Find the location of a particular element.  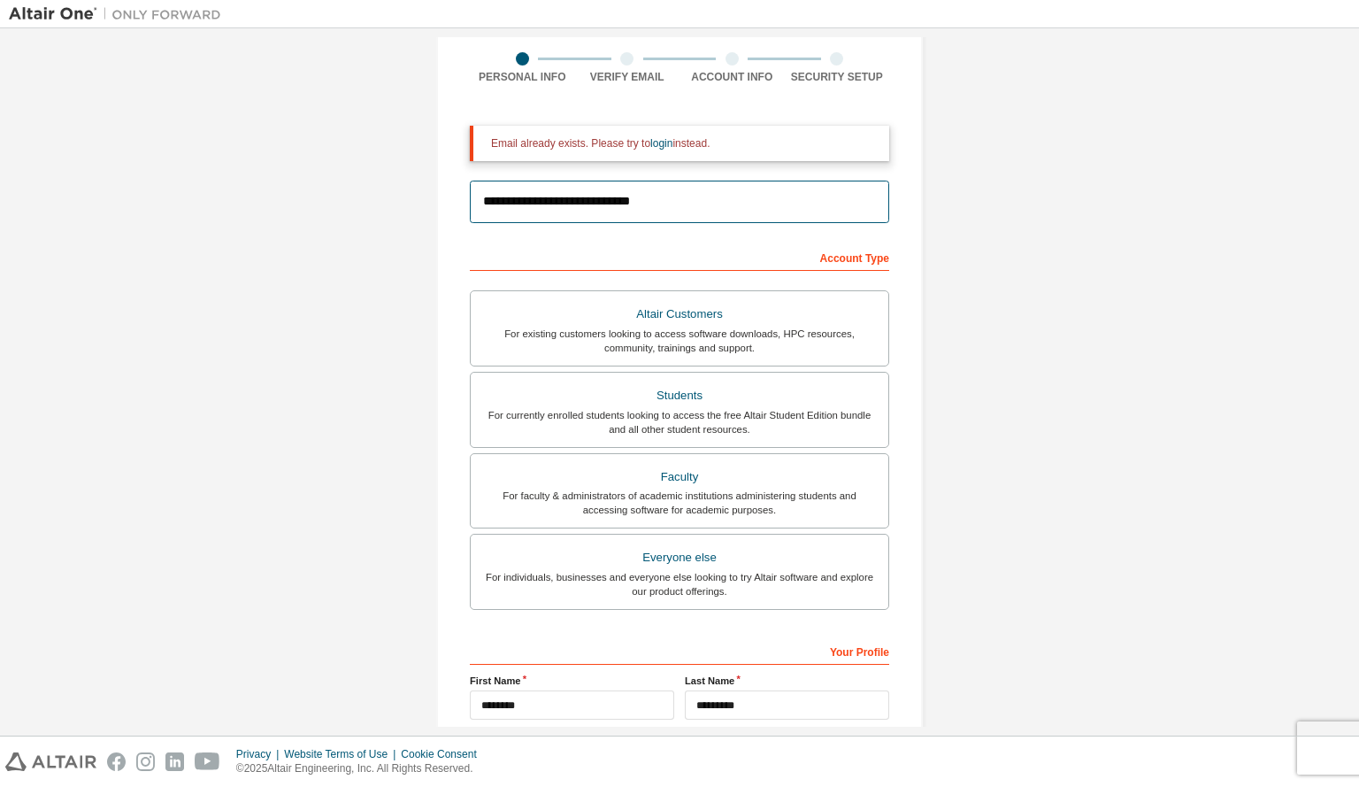

div: For currently enrolled students looking to access the free Altair Student Edition bundle and all ... is located at coordinates (680, 422).